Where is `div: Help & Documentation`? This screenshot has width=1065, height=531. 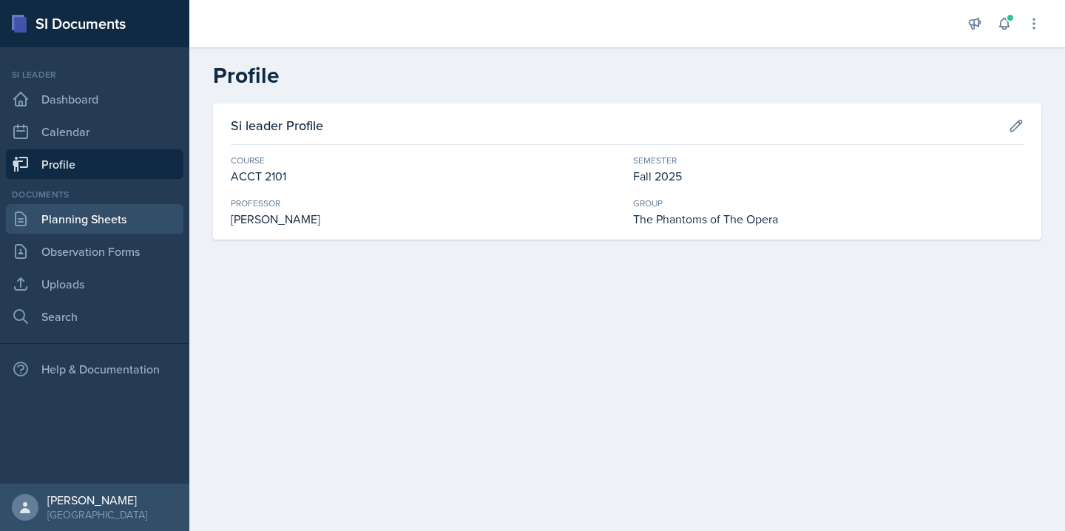
div: Help & Documentation is located at coordinates (95, 369).